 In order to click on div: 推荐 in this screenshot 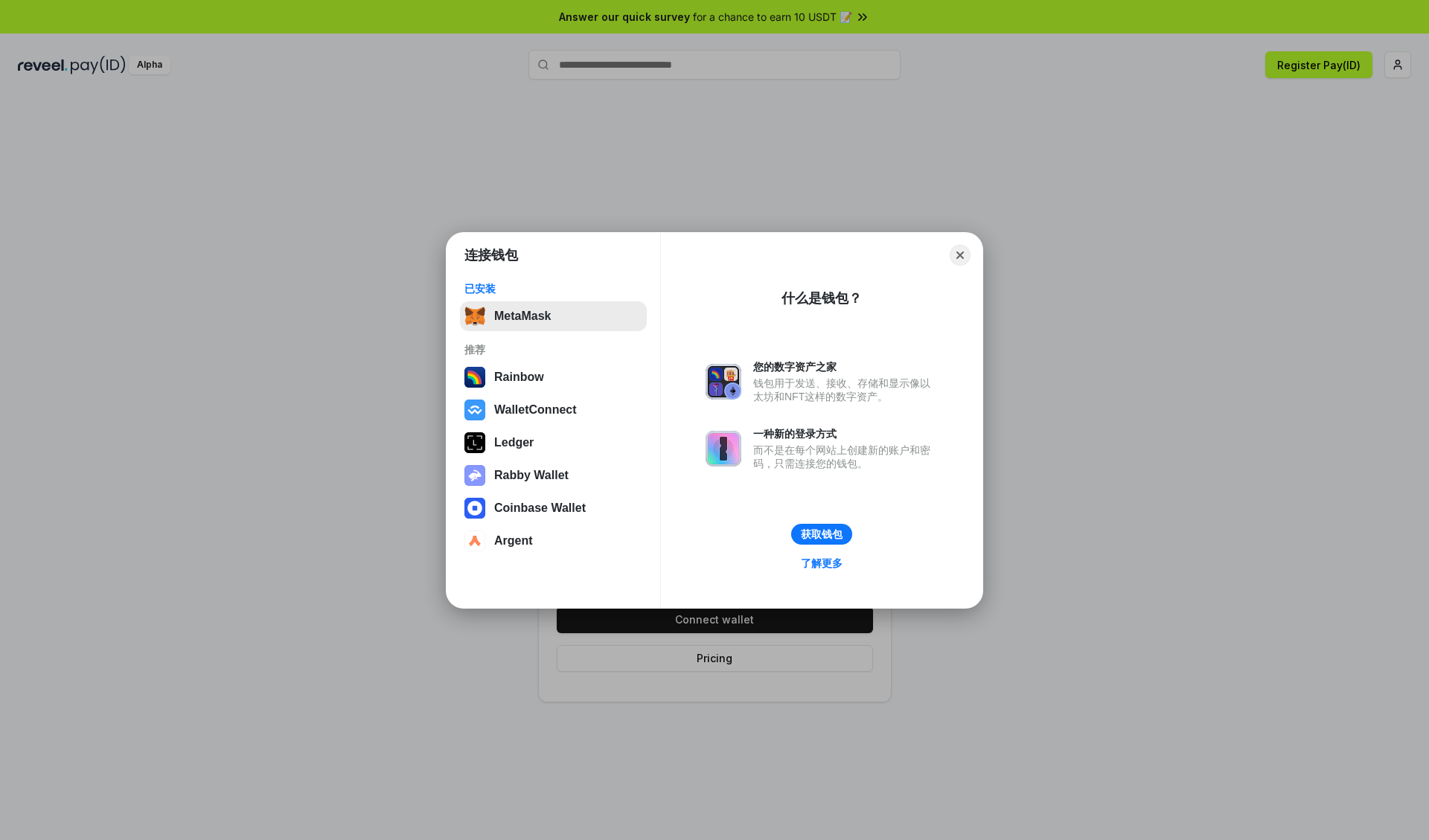, I will do `click(553, 349)`.